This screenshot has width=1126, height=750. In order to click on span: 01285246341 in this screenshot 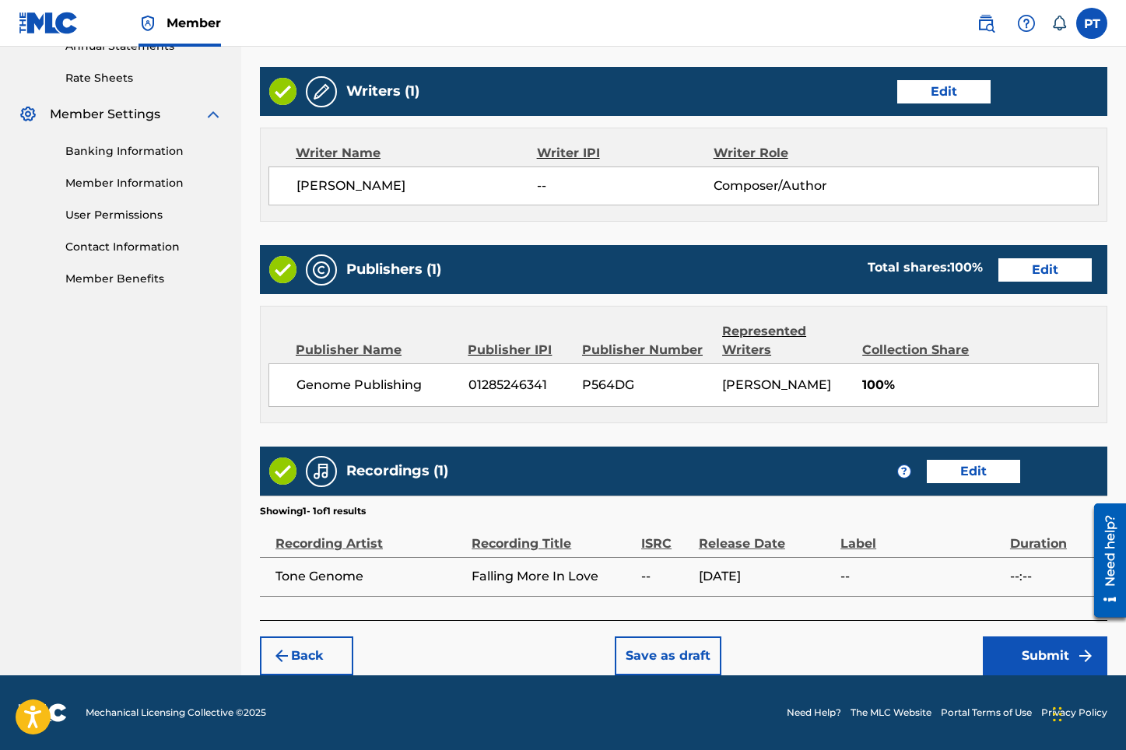, I will do `click(519, 385)`.